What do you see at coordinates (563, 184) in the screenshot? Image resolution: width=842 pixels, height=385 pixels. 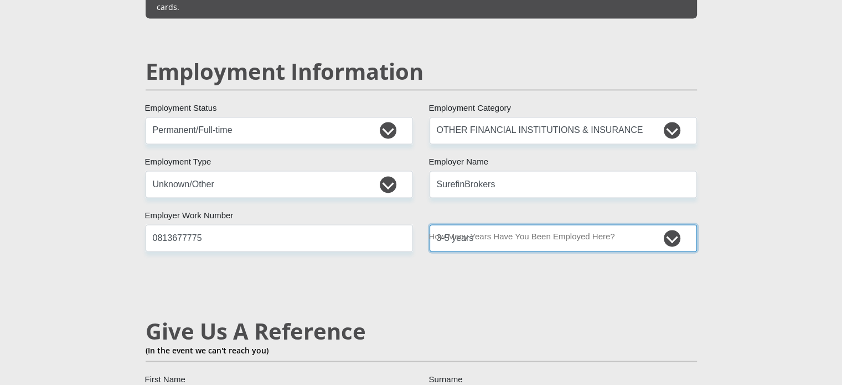 I see `input: Employer's Name` at bounding box center [563, 184].